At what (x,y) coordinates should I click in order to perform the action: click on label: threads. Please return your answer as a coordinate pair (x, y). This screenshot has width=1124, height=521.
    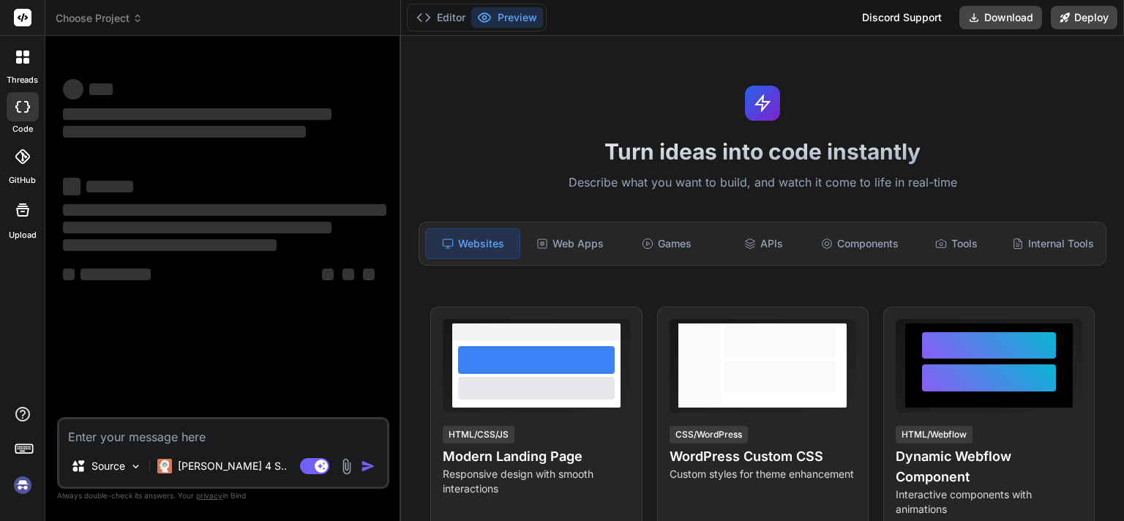
    Looking at the image, I should click on (22, 80).